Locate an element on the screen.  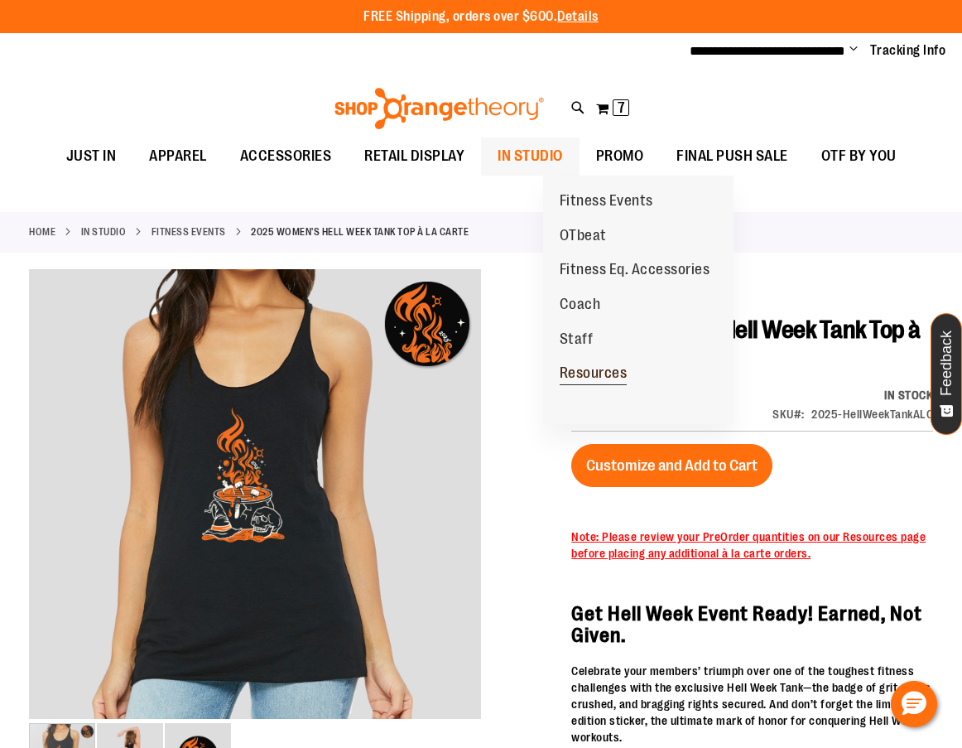
a: Home is located at coordinates (42, 232).